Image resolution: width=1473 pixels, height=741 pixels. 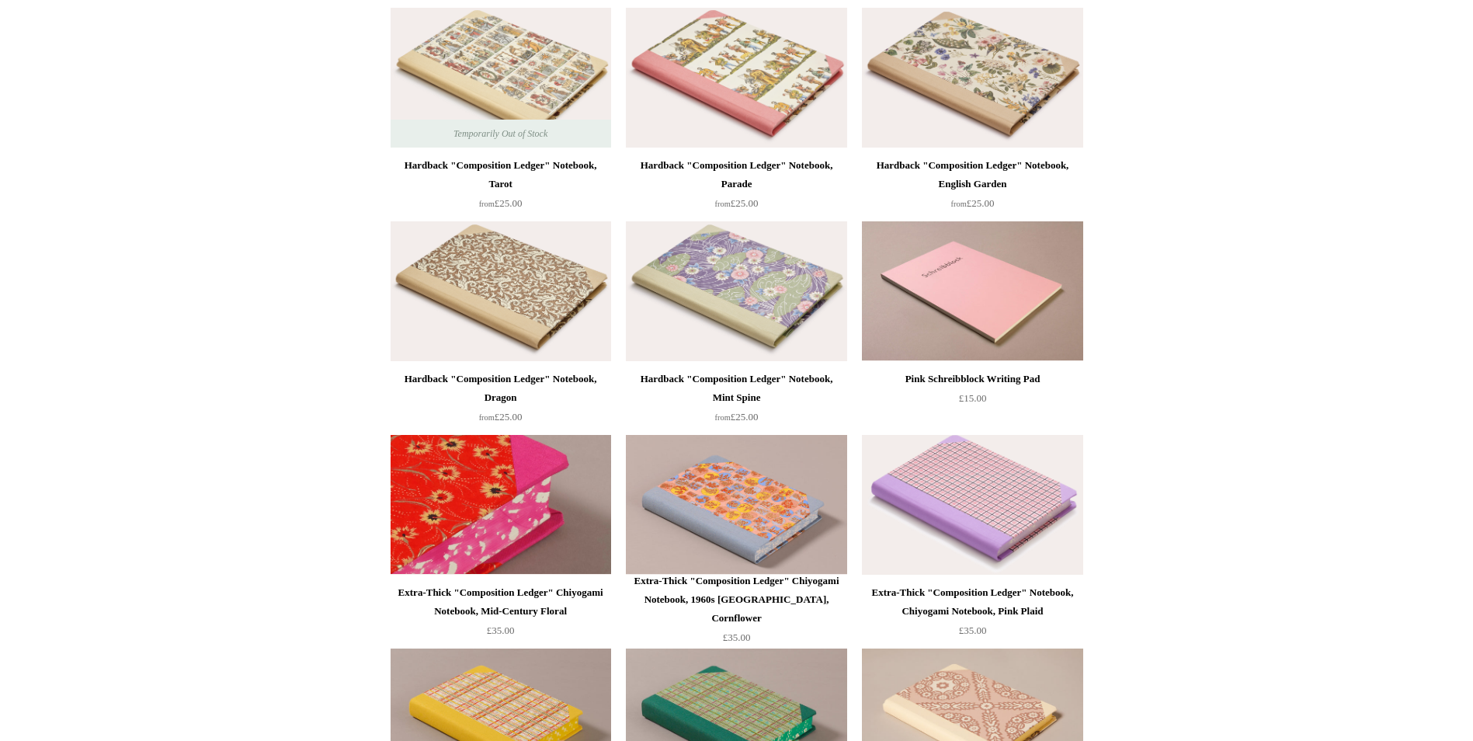 What do you see at coordinates (972, 379) in the screenshot?
I see `div: Pink Schreibblock Writing Pad` at bounding box center [972, 379].